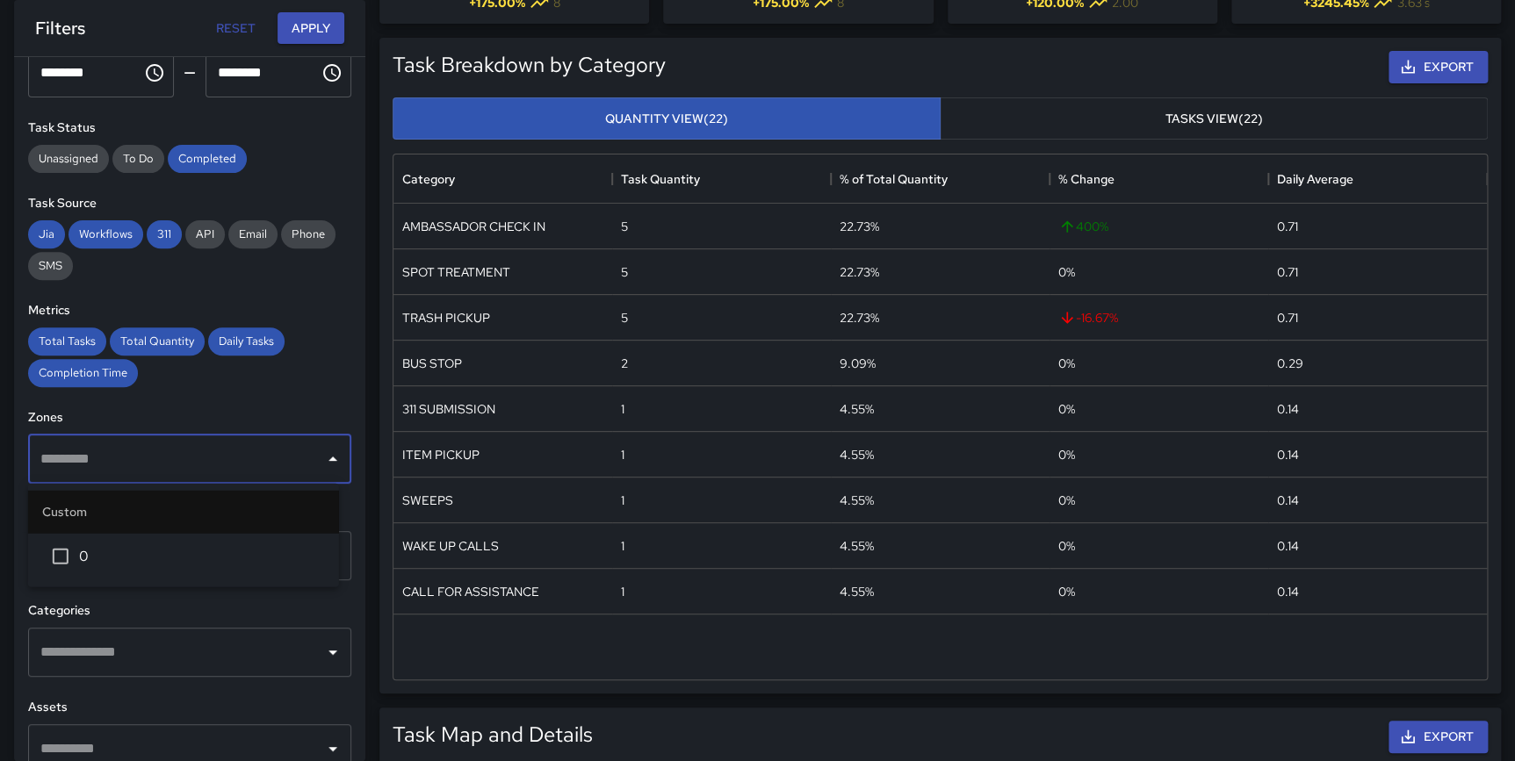  I want to click on div: ITEM PICKUP, so click(441, 455).